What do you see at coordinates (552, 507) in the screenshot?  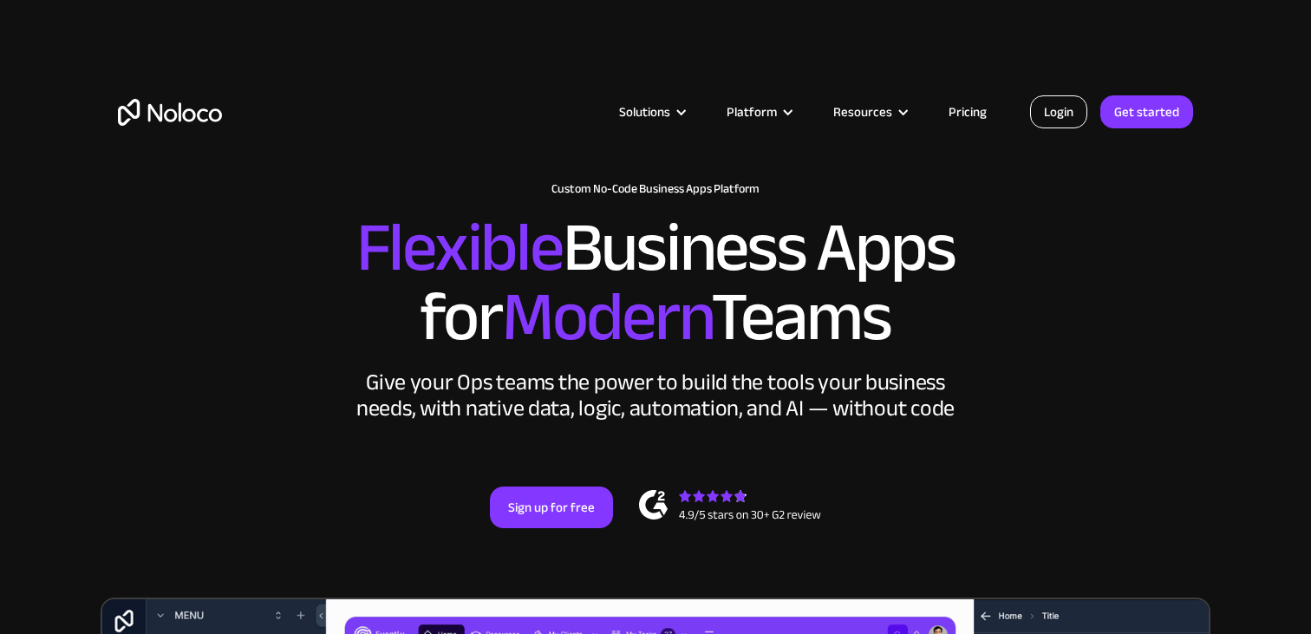 I see `a: Sign up for free` at bounding box center [552, 507].